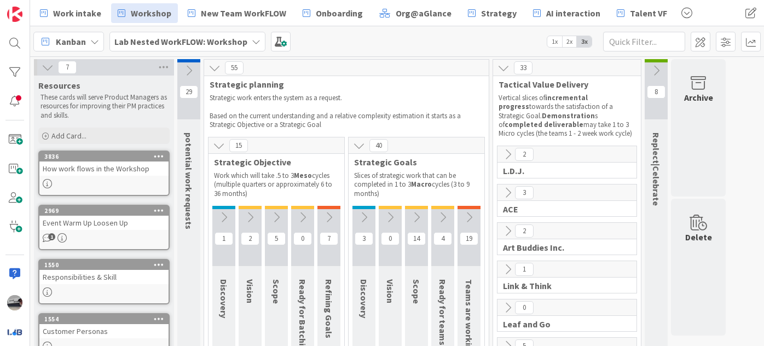 The height and width of the screenshot is (346, 764). What do you see at coordinates (15, 331) in the screenshot?
I see `img: avatar` at bounding box center [15, 331].